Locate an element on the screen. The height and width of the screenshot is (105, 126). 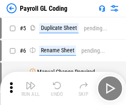
div: Rename Sheet is located at coordinates (58, 51).